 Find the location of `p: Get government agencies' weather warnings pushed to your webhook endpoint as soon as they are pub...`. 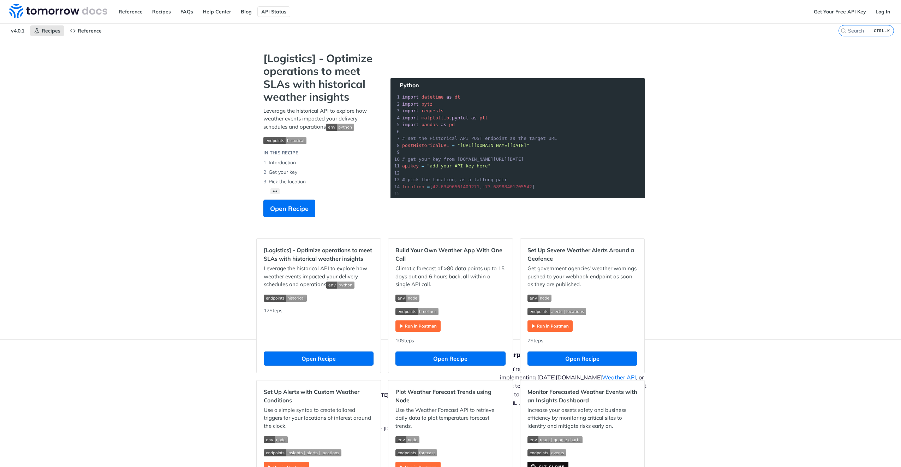

p: Get government agencies' weather warnings pushed to your webhook endpoint as soon as they are pub... is located at coordinates (582, 276).